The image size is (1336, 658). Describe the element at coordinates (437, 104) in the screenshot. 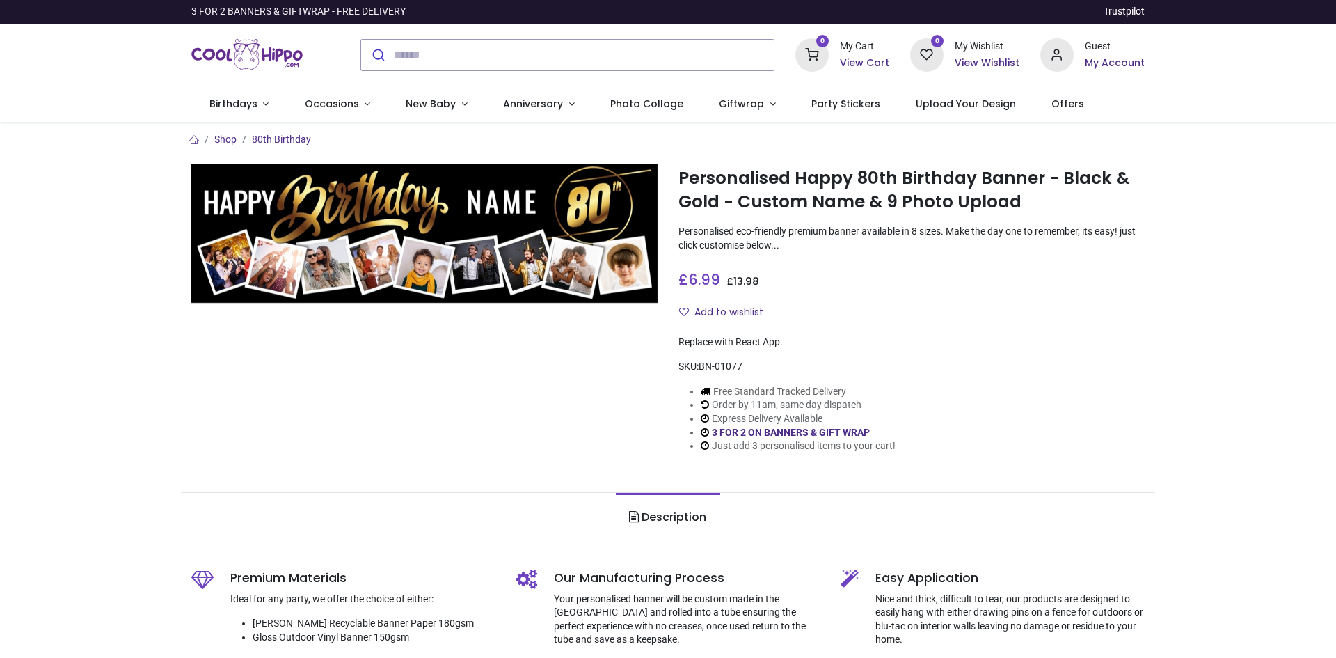

I see `a: New Baby` at that location.